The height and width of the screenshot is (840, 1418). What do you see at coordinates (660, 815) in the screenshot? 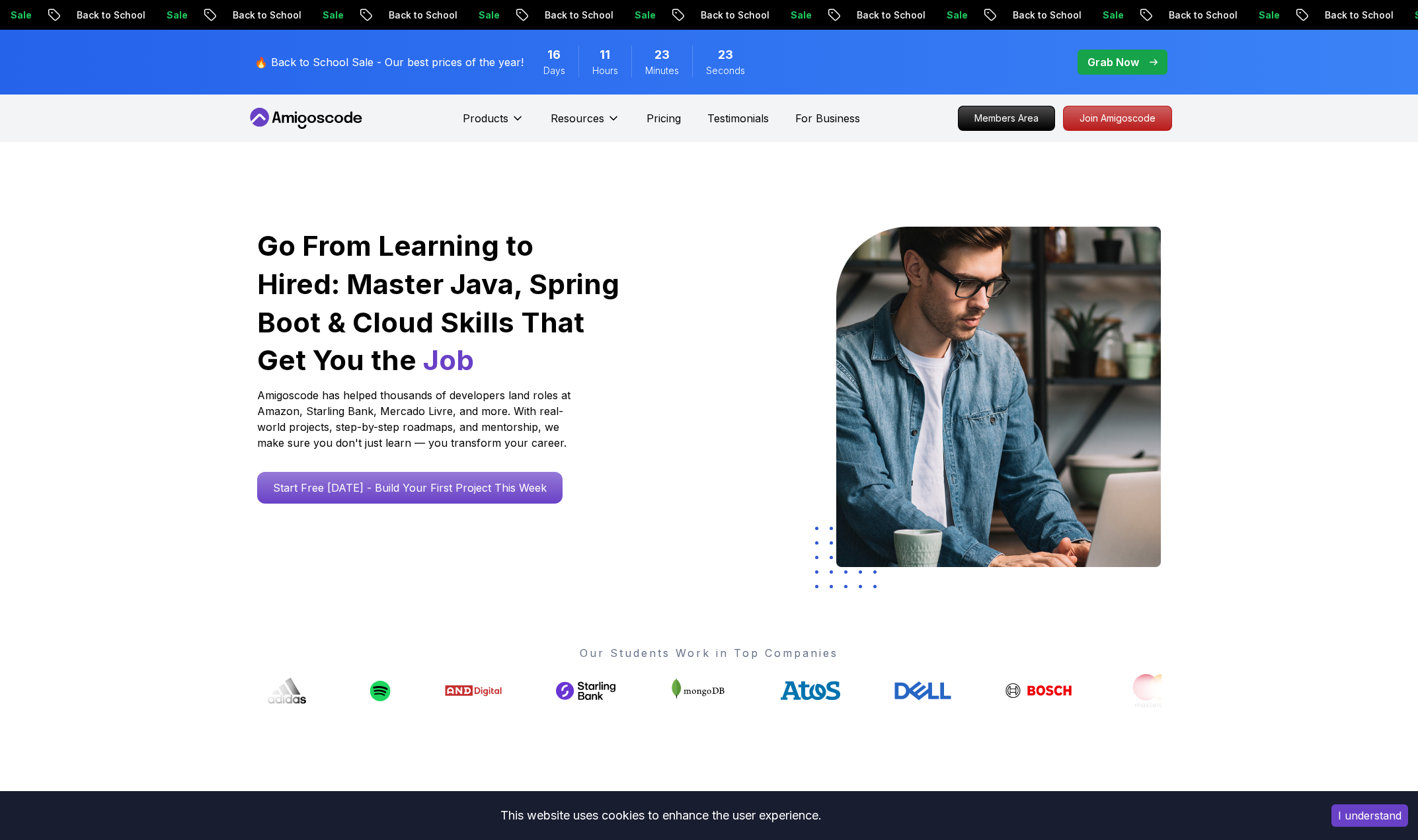
I see `div: This website uses cookies to enhance the user experience.` at bounding box center [660, 815].